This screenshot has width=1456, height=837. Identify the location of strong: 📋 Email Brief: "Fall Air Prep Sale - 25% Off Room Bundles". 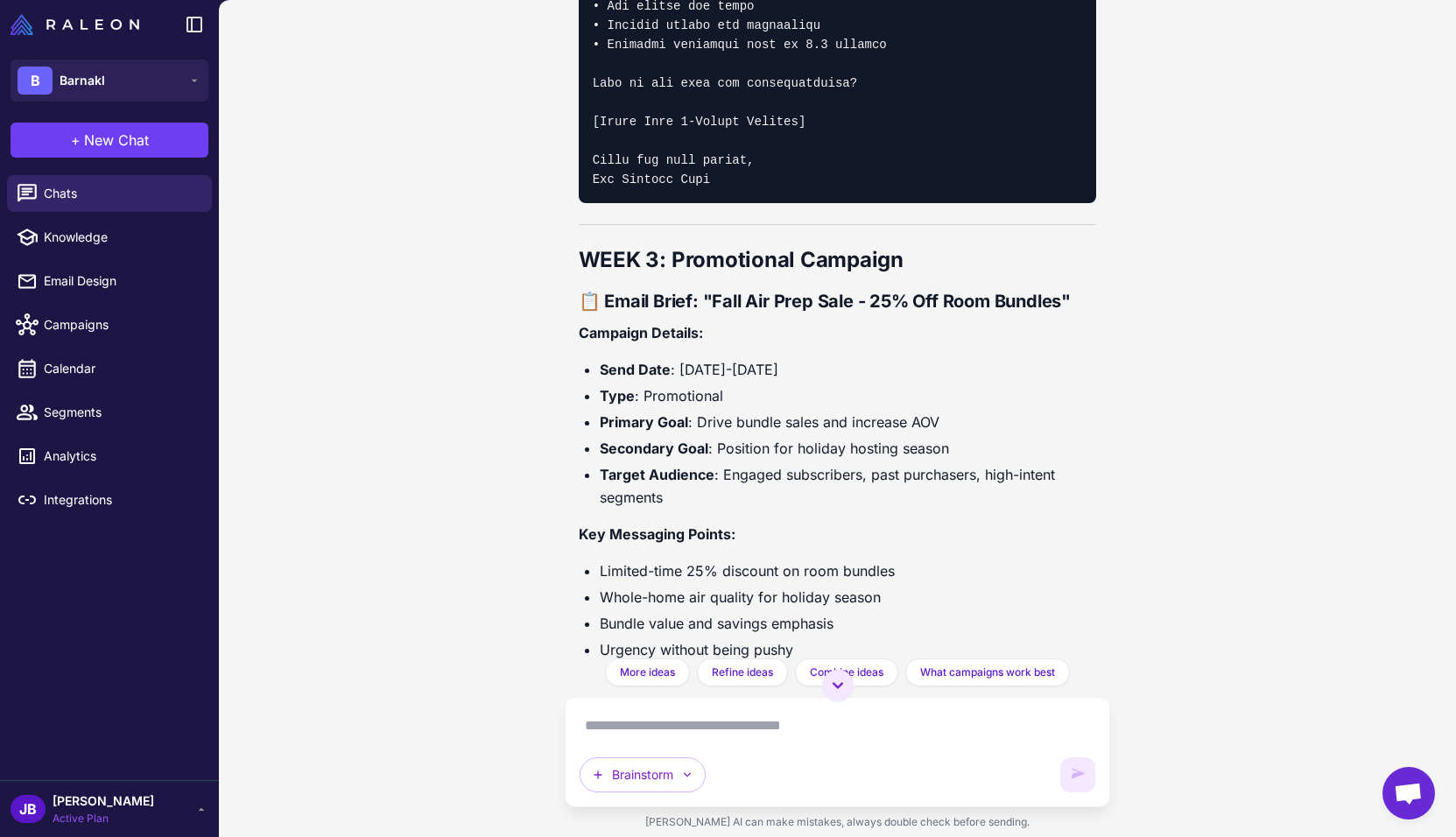
(824, 301).